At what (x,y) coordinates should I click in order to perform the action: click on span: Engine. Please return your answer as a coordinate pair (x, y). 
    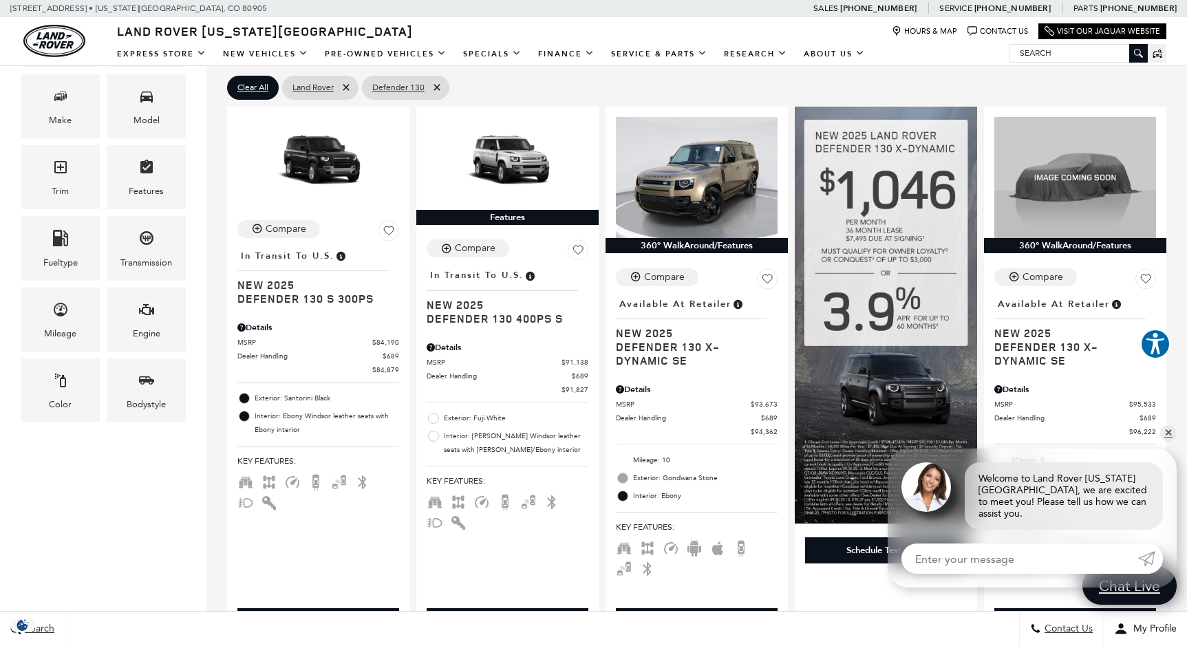
    Looking at the image, I should click on (147, 312).